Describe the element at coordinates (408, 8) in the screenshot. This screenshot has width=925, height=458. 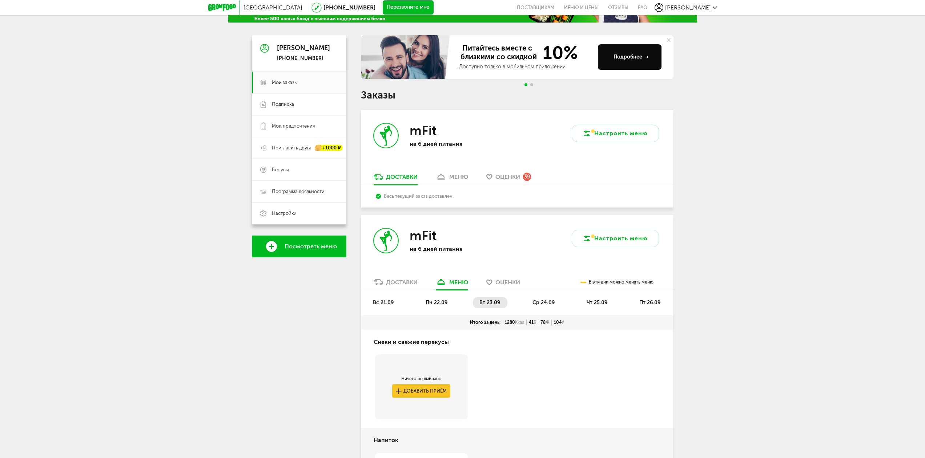
I see `button: Перезвоните мне` at that location.